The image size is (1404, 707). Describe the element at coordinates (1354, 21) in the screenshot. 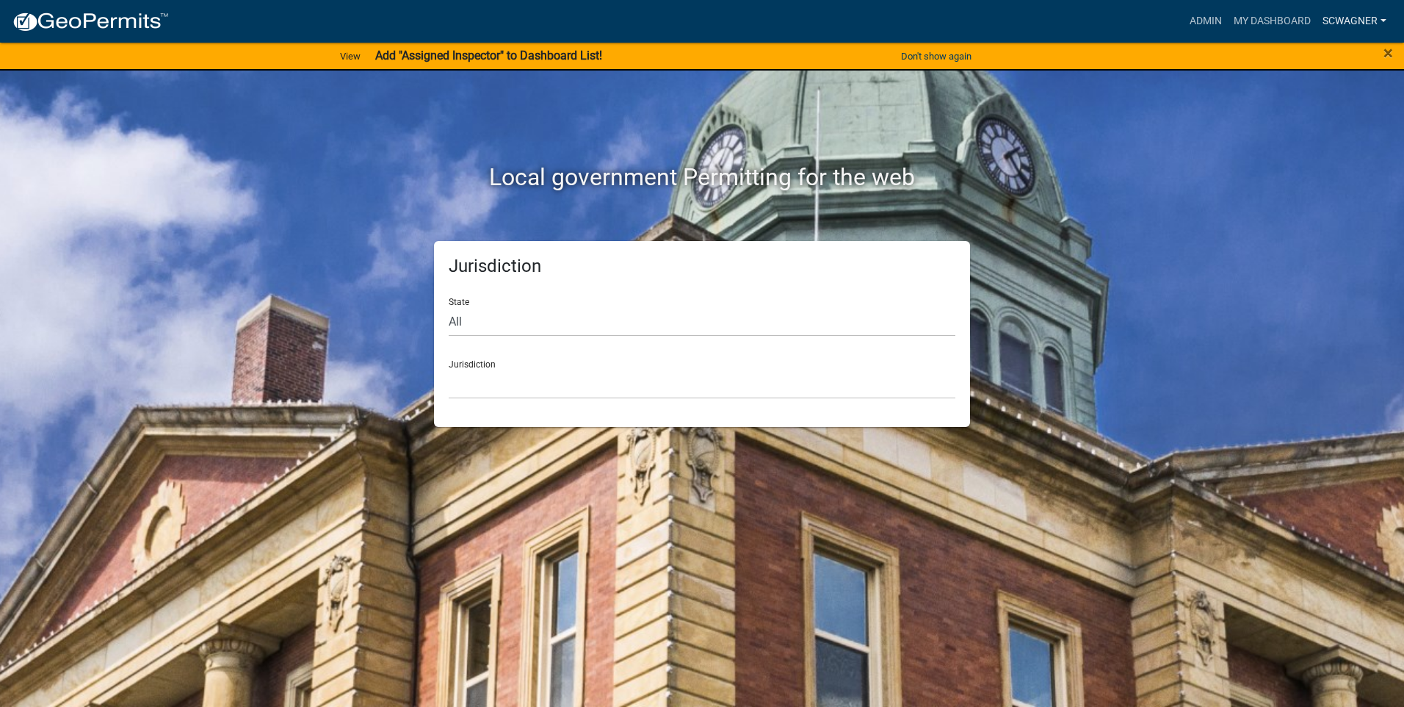

I see `a: scwagner` at that location.